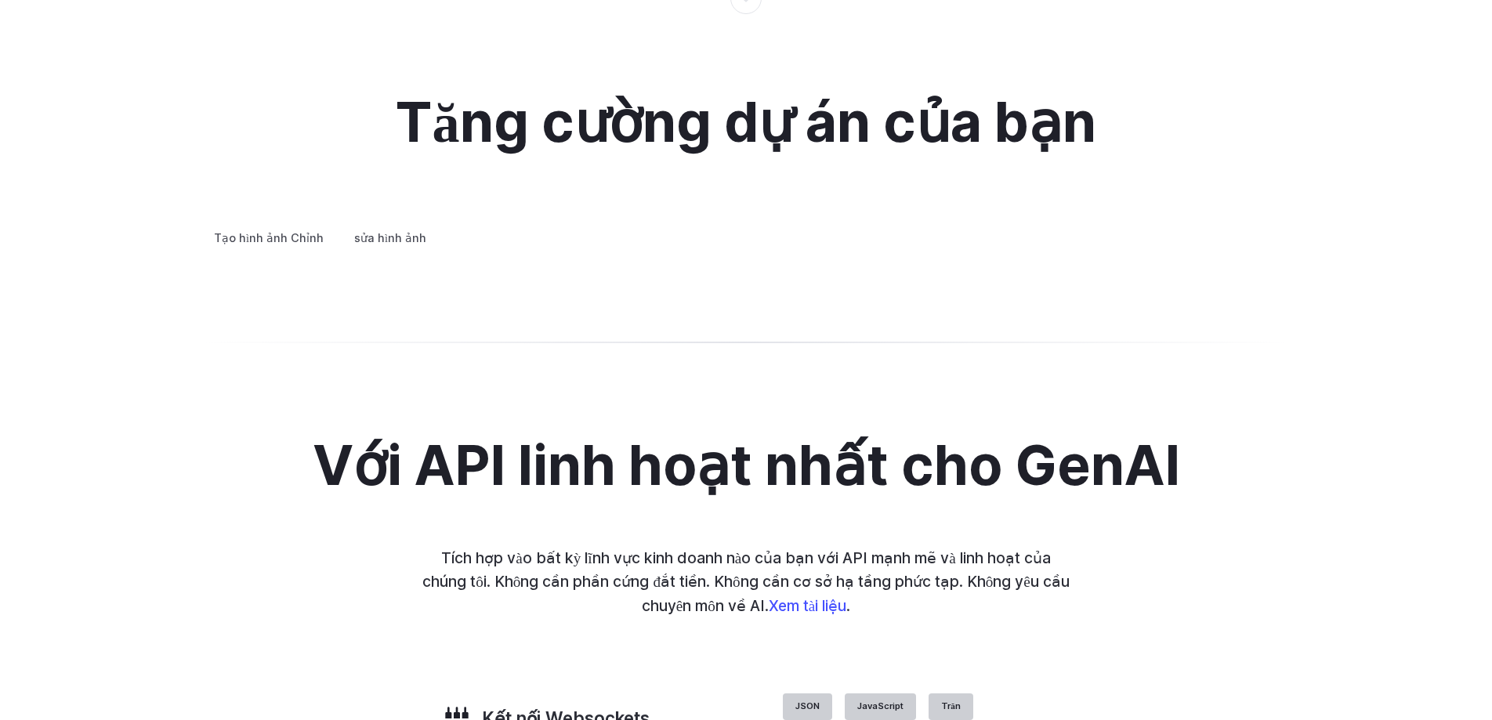 The height and width of the screenshot is (720, 1492). I want to click on font: Tăng cường dự án của bạn, so click(745, 121).